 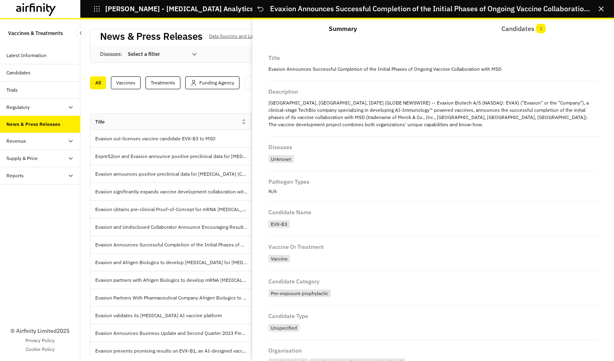 What do you see at coordinates (16, 141) in the screenshot?
I see `div: Revenue` at bounding box center [16, 141].